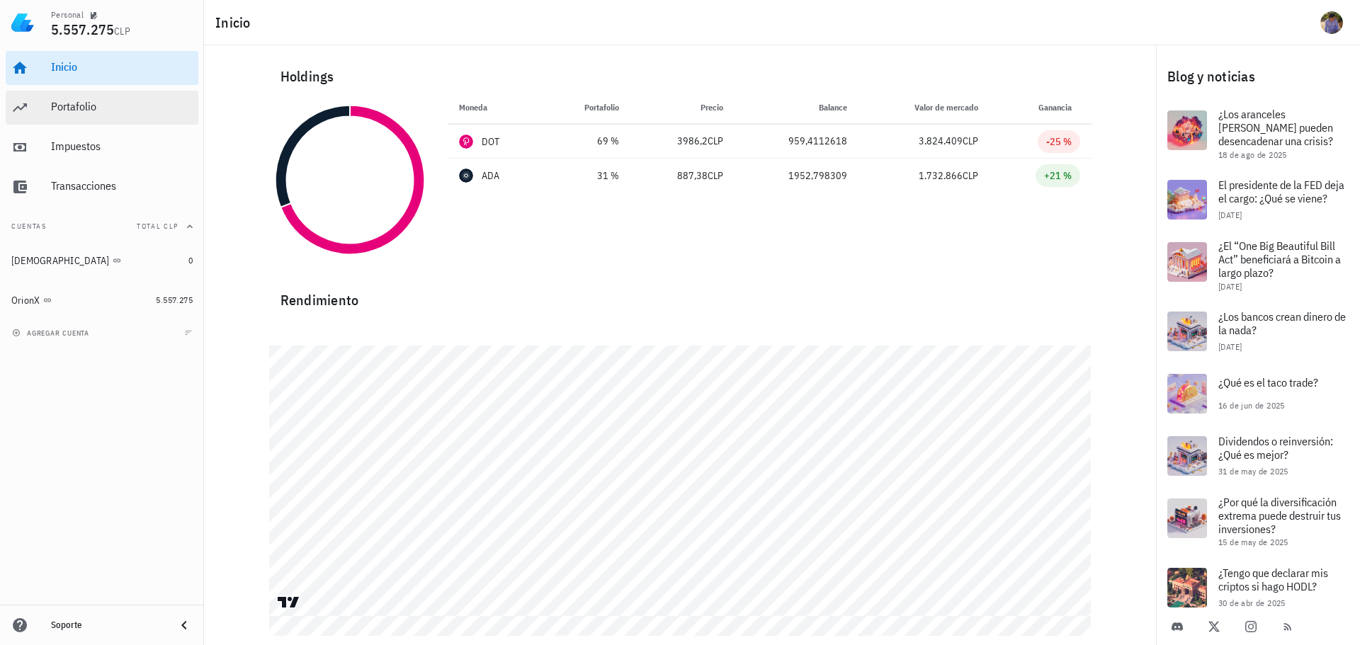 This screenshot has height=645, width=1360. I want to click on span: 31 de may de 2025, so click(1253, 471).